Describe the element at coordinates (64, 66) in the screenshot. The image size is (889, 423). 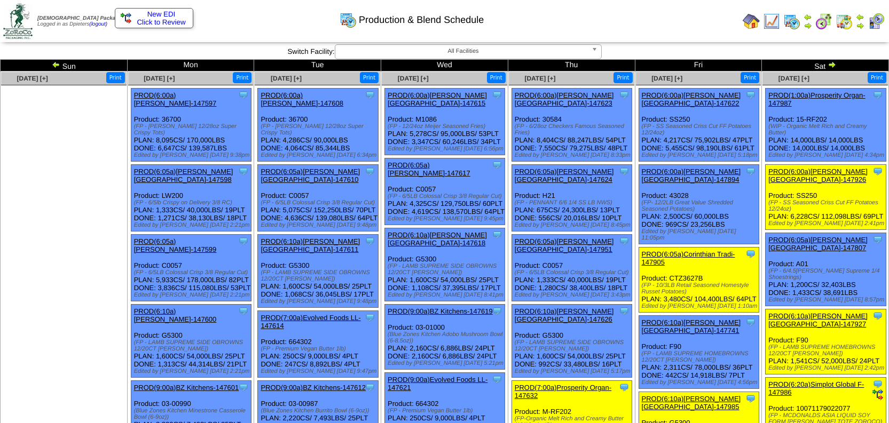
I see `td: Sun` at that location.